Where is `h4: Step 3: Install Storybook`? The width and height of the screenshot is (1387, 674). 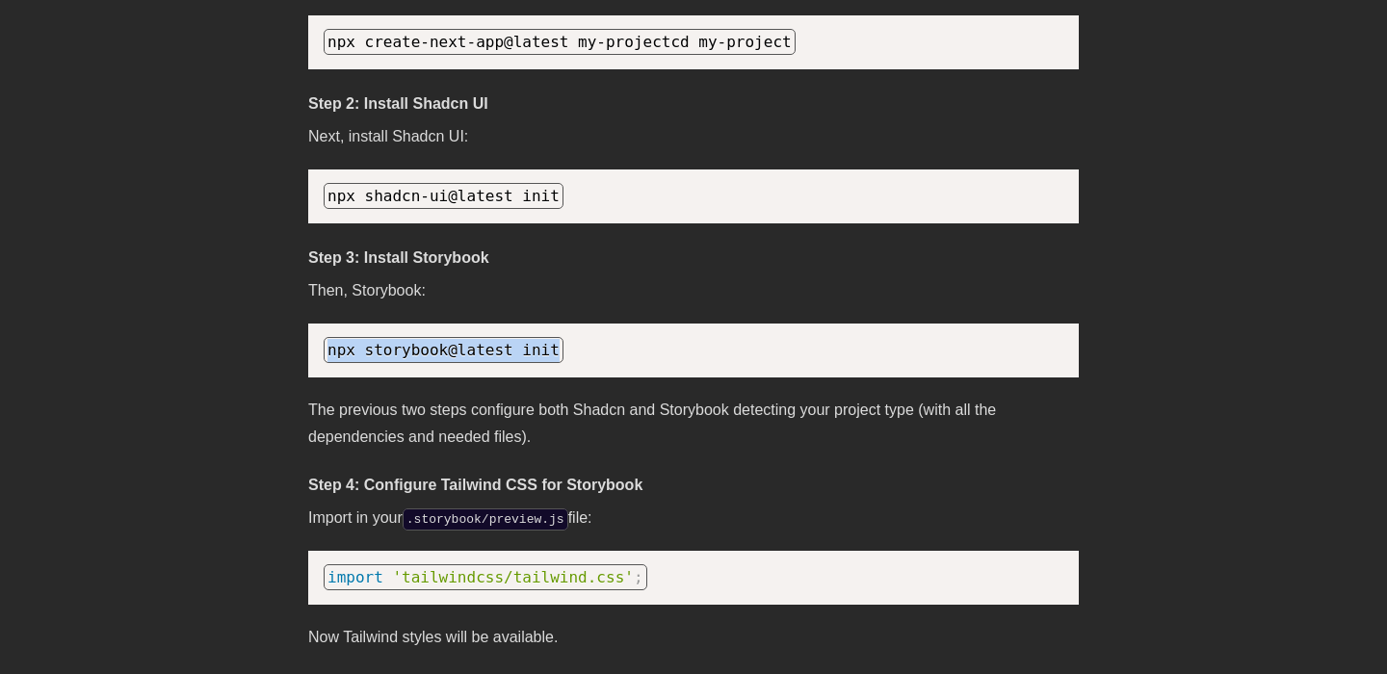 h4: Step 3: Install Storybook is located at coordinates (694, 258).